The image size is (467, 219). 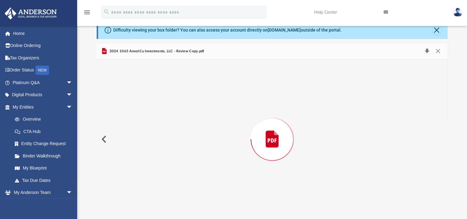 What do you see at coordinates (45, 131) in the screenshot?
I see `a: CTA Hub` at bounding box center [45, 131].